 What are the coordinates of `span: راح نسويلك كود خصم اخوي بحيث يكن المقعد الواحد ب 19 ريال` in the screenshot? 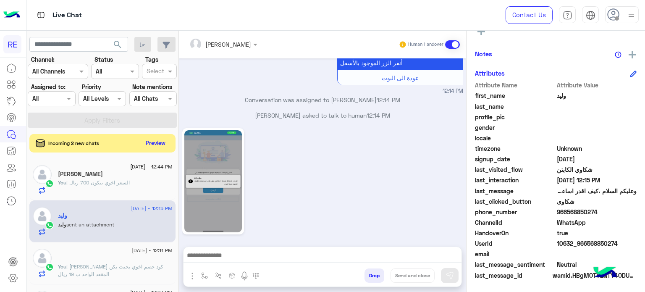 It's located at (110, 270).